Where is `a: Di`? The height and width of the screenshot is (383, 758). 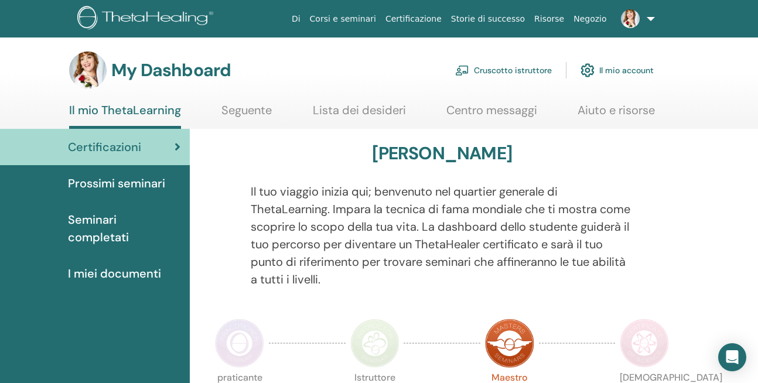 a: Di is located at coordinates (296, 19).